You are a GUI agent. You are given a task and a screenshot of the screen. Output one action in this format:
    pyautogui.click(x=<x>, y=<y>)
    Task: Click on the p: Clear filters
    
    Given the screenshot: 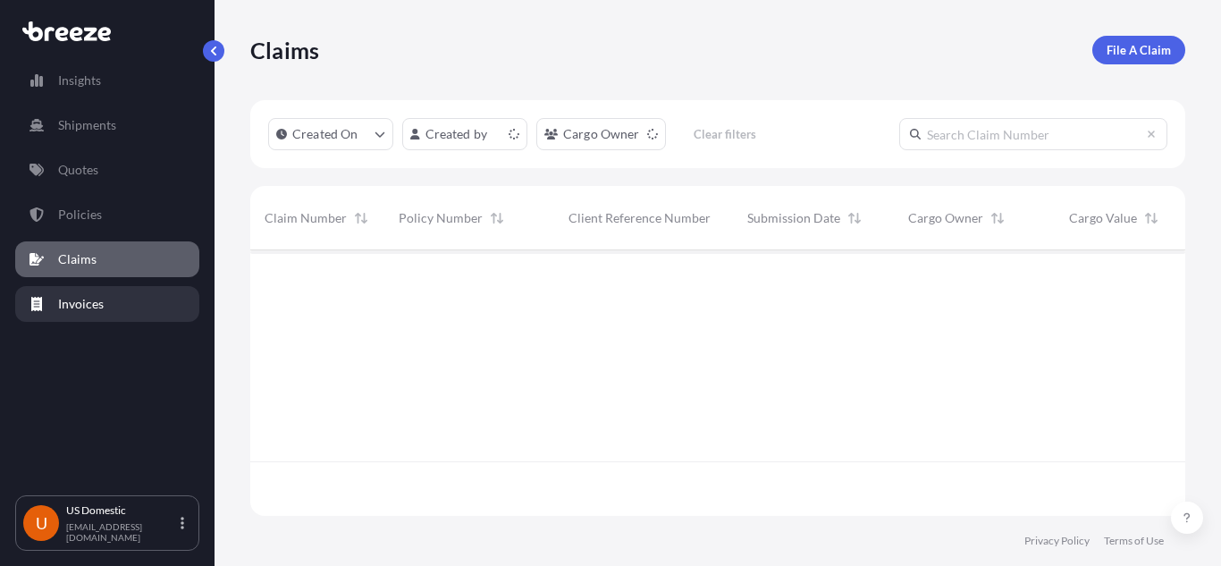 What is the action you would take?
    pyautogui.click(x=725, y=134)
    